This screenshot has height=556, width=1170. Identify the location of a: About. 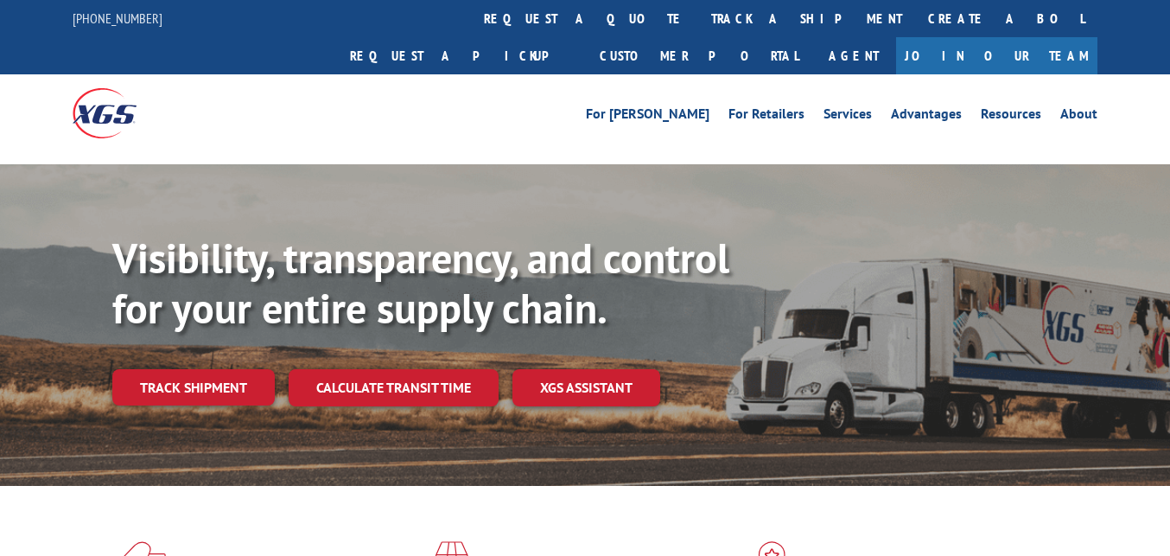
(1078, 117).